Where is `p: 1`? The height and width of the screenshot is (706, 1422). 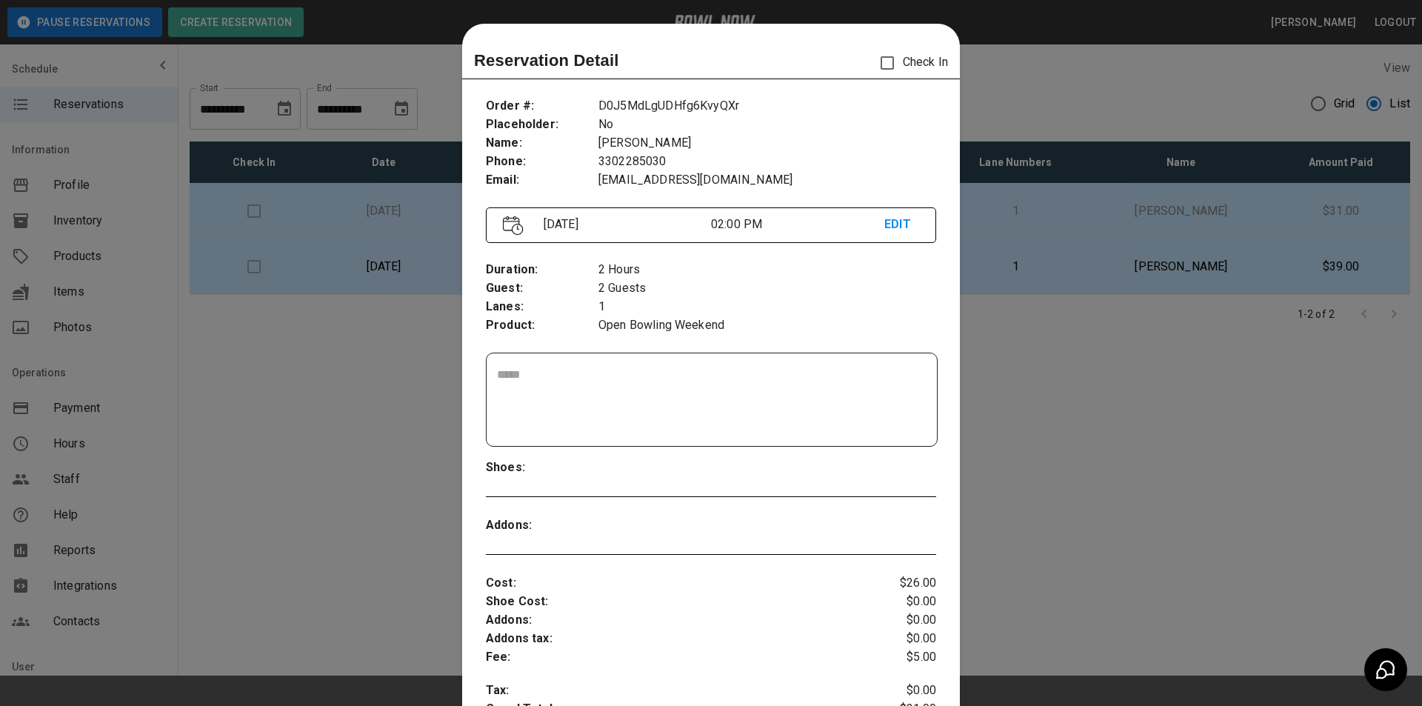
p: 1 is located at coordinates (767, 307).